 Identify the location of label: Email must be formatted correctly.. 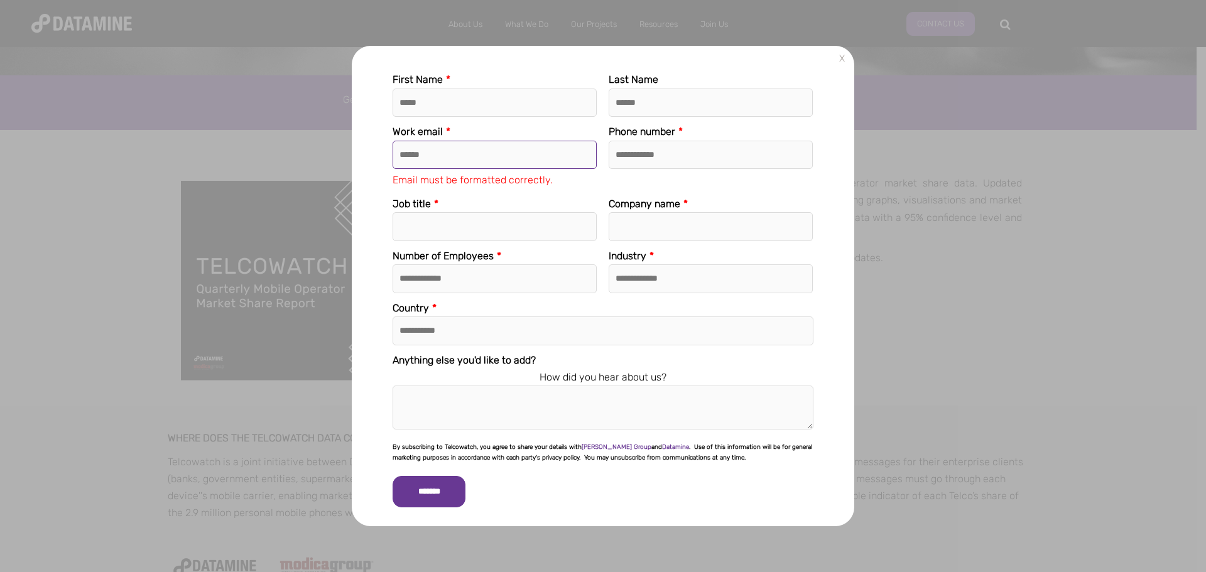
(494, 180).